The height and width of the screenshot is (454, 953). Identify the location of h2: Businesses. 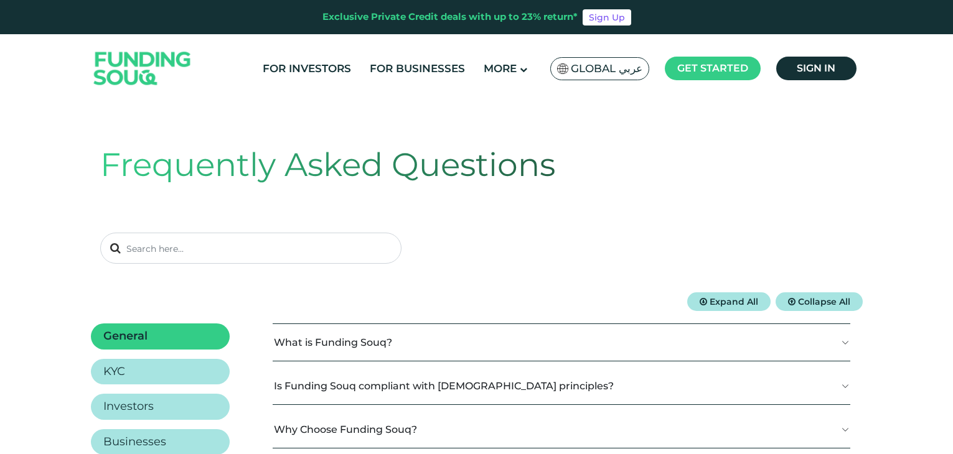
(134, 442).